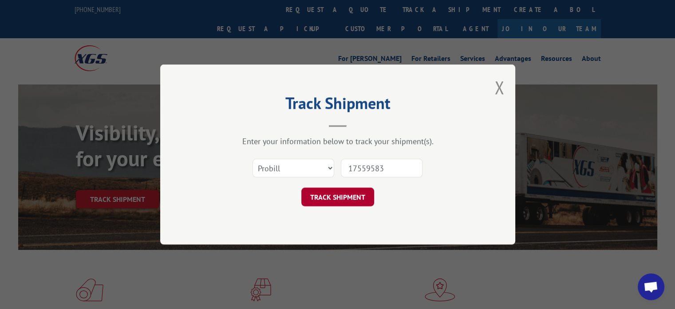  I want to click on button: Close modal, so click(499, 87).